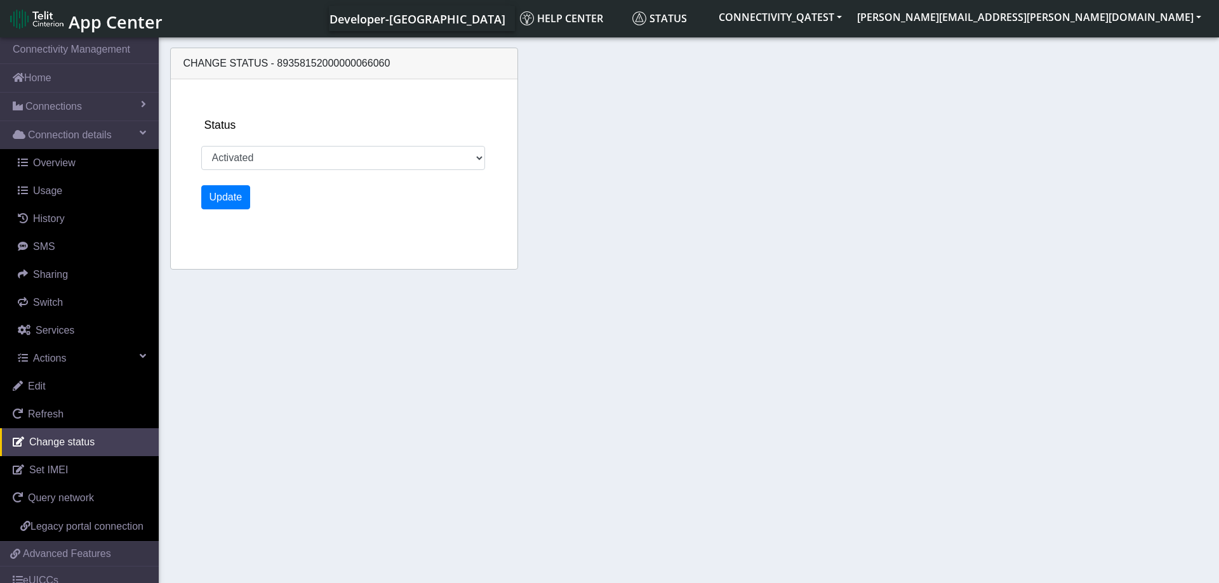  Describe the element at coordinates (48, 470) in the screenshot. I see `span: Set IMEI` at that location.